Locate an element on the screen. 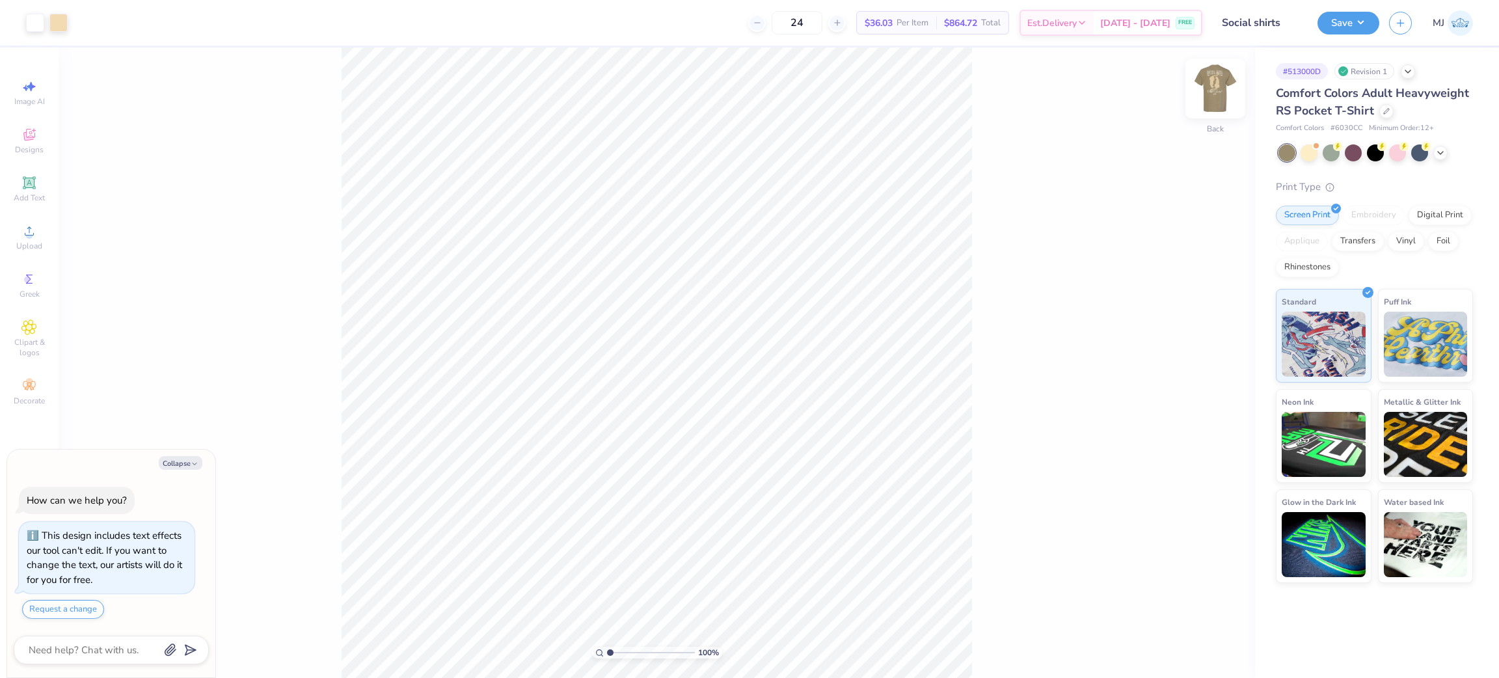 This screenshot has height=678, width=1499. button: Collapse is located at coordinates (180, 463).